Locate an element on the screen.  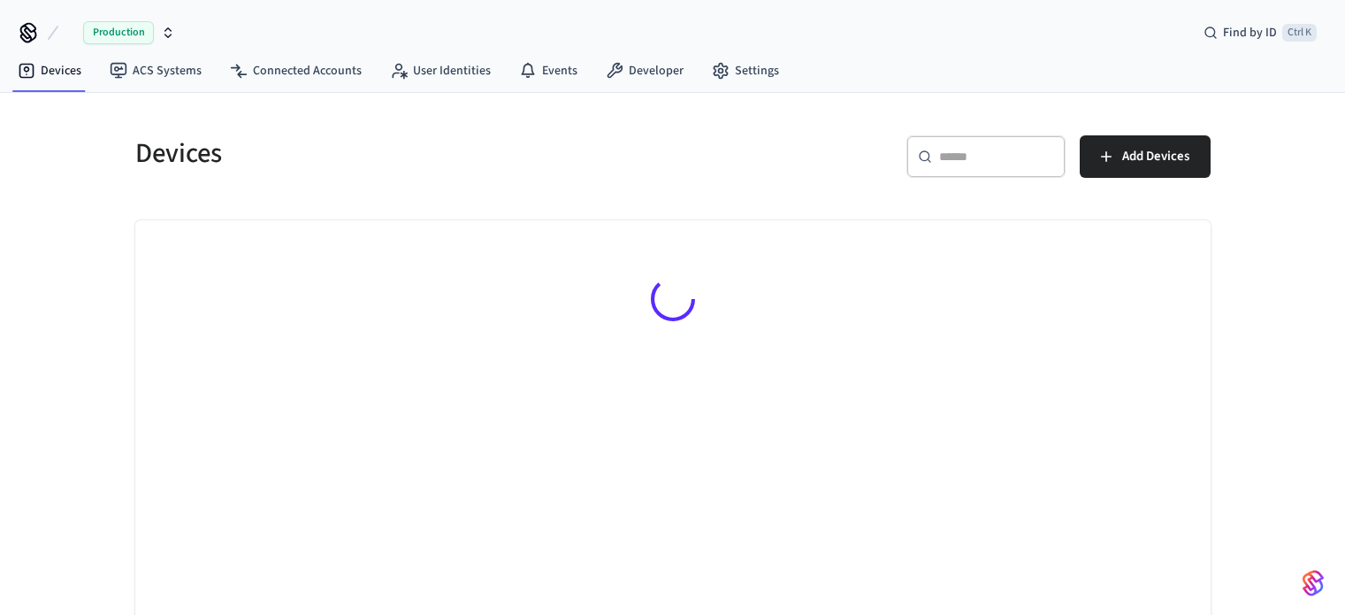
a: Settings is located at coordinates (746, 71).